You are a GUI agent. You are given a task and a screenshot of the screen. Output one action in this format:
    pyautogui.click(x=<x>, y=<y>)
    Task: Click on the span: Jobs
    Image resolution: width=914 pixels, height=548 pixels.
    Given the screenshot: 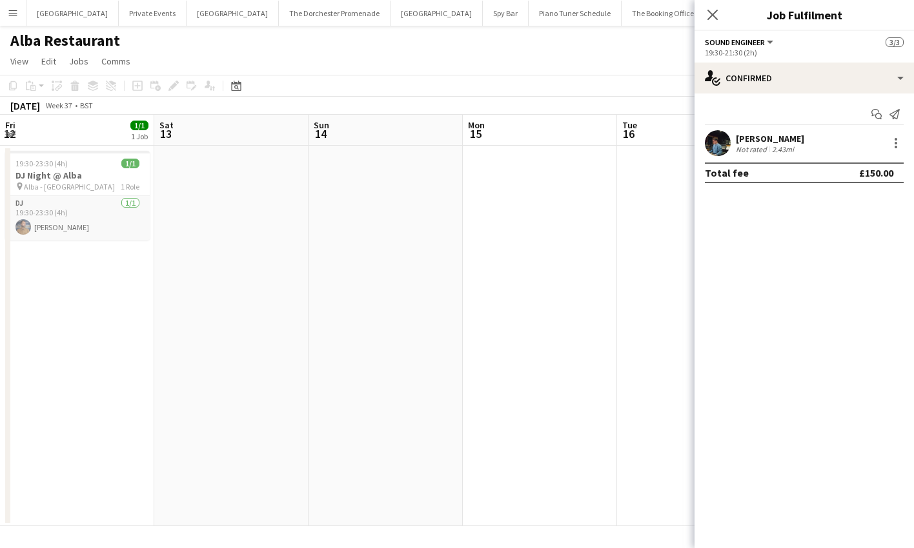 What is the action you would take?
    pyautogui.click(x=79, y=61)
    